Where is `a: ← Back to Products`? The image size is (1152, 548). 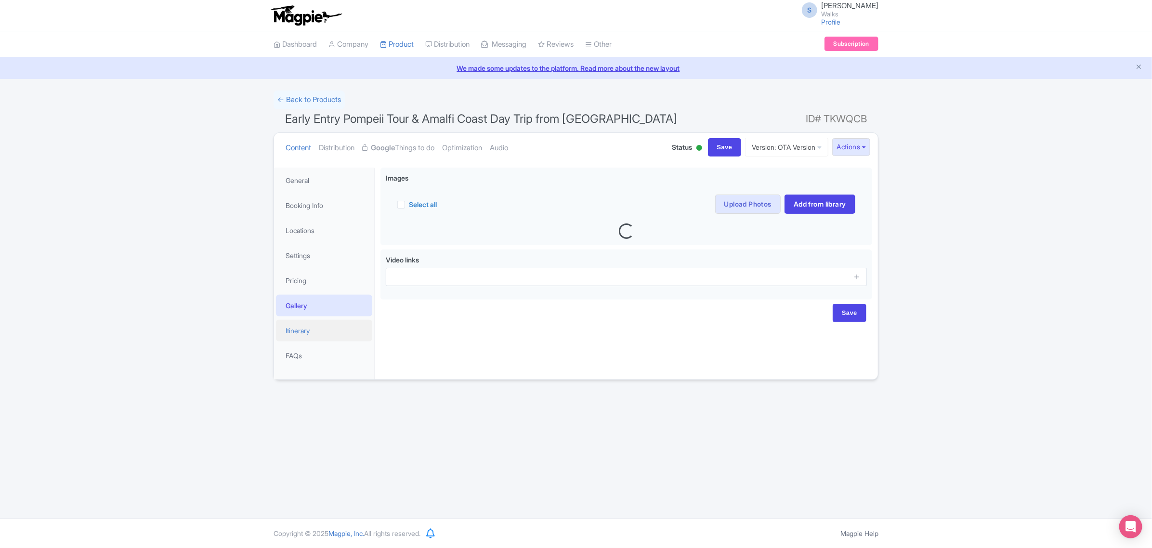
a: ← Back to Products is located at coordinates (309, 100).